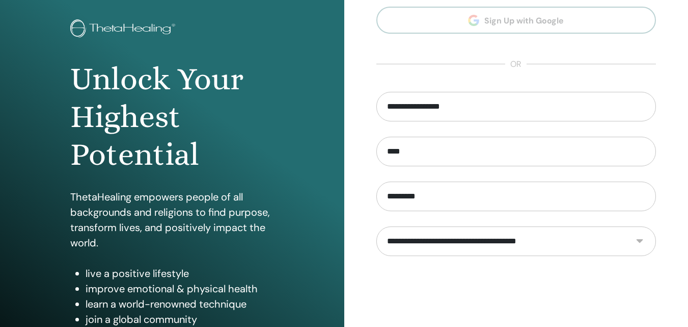  I want to click on li: live a positive lifestyle, so click(180, 273).